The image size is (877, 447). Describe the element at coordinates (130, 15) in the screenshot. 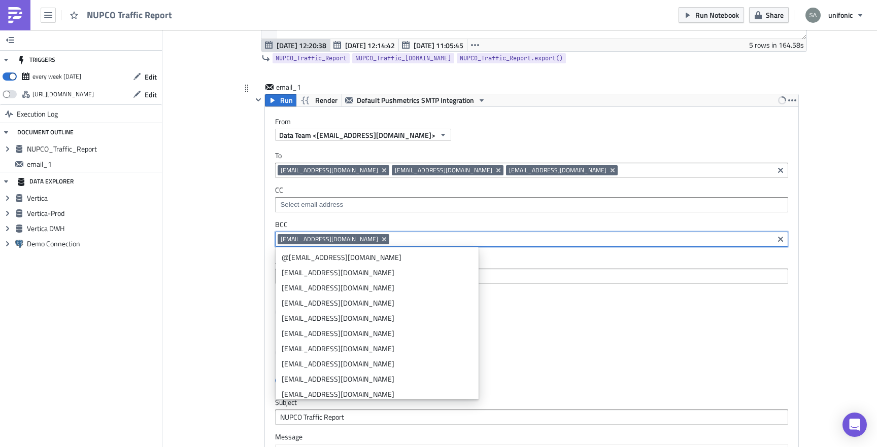

I see `span: NUPCO Traffic Report` at that location.